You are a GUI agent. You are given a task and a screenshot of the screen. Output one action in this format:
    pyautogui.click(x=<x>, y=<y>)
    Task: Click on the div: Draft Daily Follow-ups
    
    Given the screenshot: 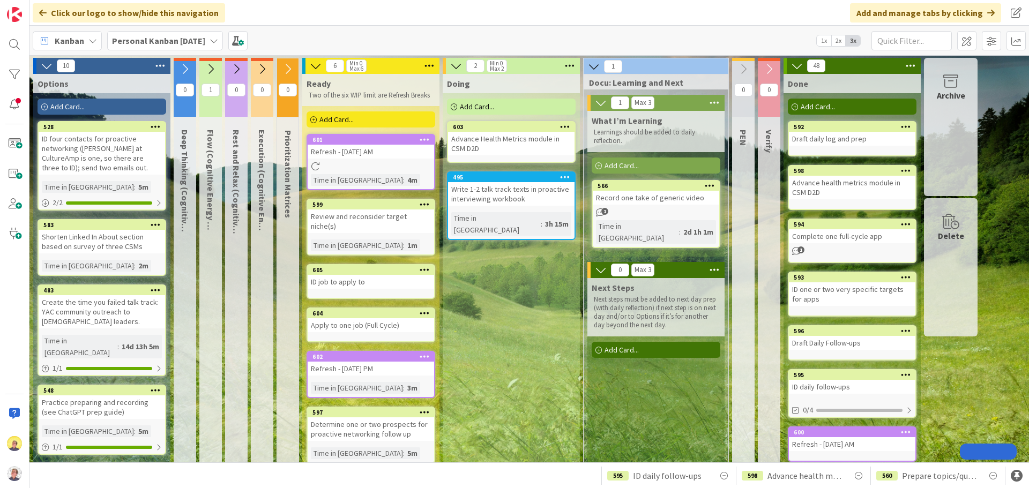 What is the action you would take?
    pyautogui.click(x=852, y=343)
    